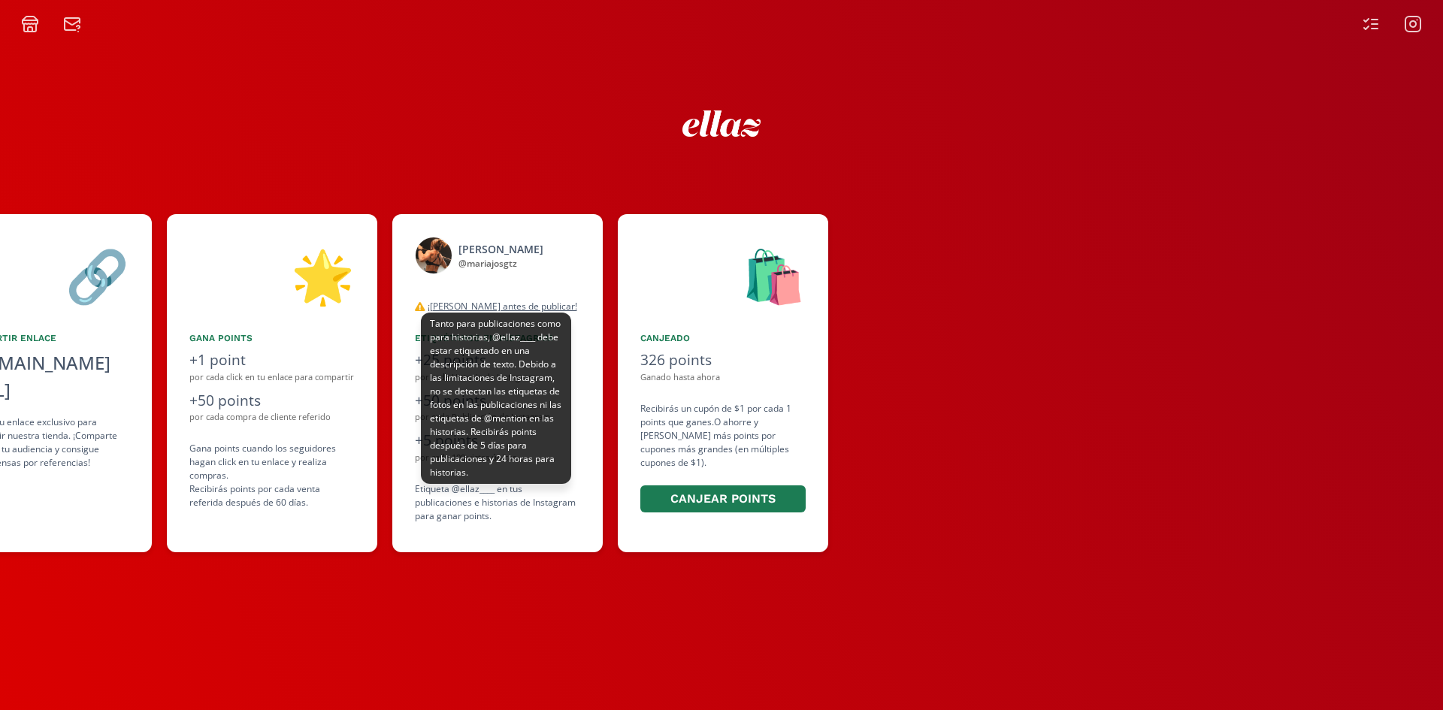 The height and width of the screenshot is (710, 1443). I want to click on div: por cada Publicación de Instagram, so click(498, 417).